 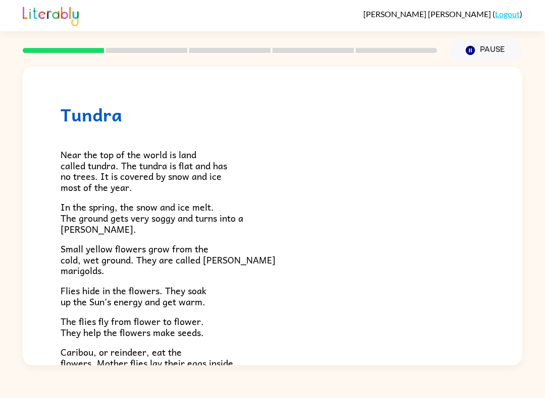 I want to click on span: Flies hide in the flowers. They soak up the Sun’s energy and get warm., so click(x=133, y=296).